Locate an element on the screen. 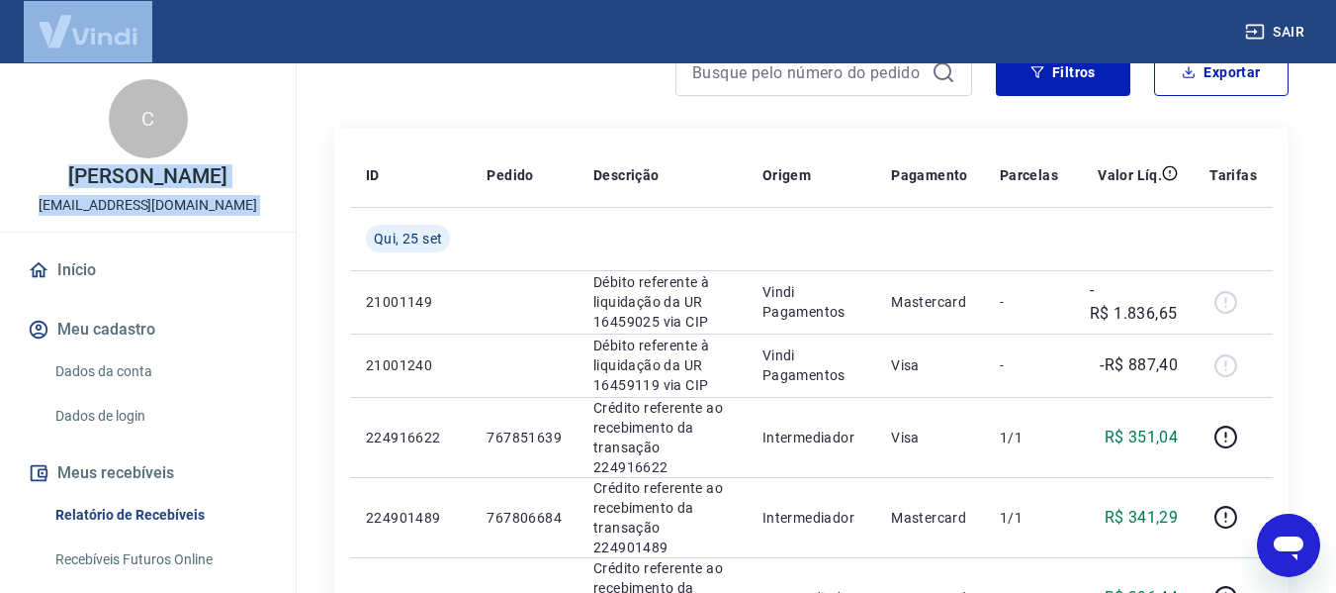  p: R$ 341,29 is located at coordinates (1142, 517).